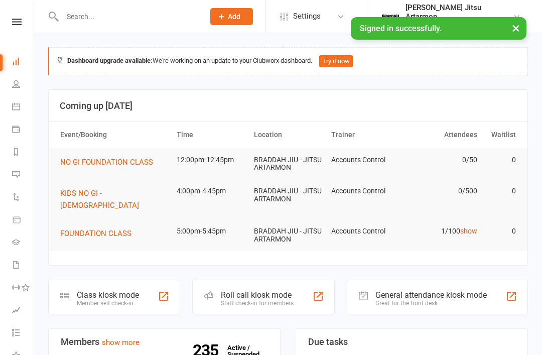 Image resolution: width=542 pixels, height=355 pixels. I want to click on a: show more, so click(120, 342).